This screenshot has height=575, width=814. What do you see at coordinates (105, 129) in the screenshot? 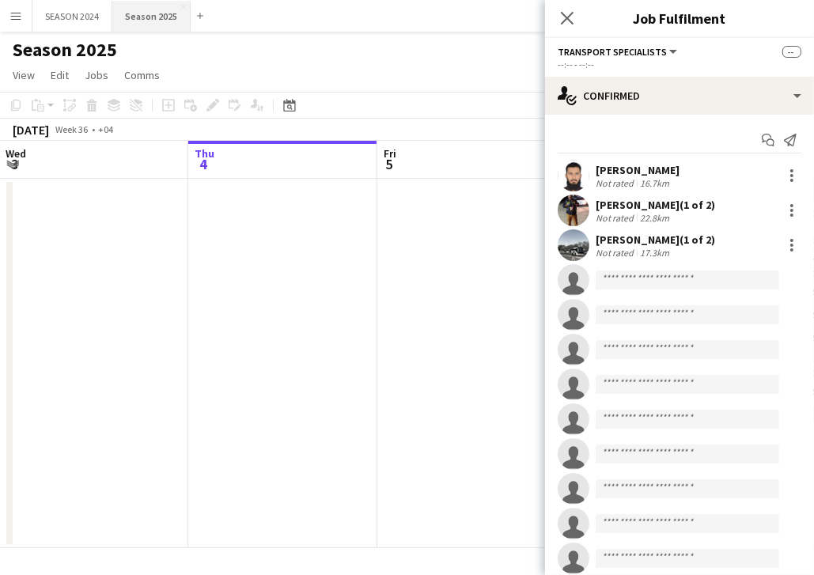
I see `div: +04` at bounding box center [105, 129].